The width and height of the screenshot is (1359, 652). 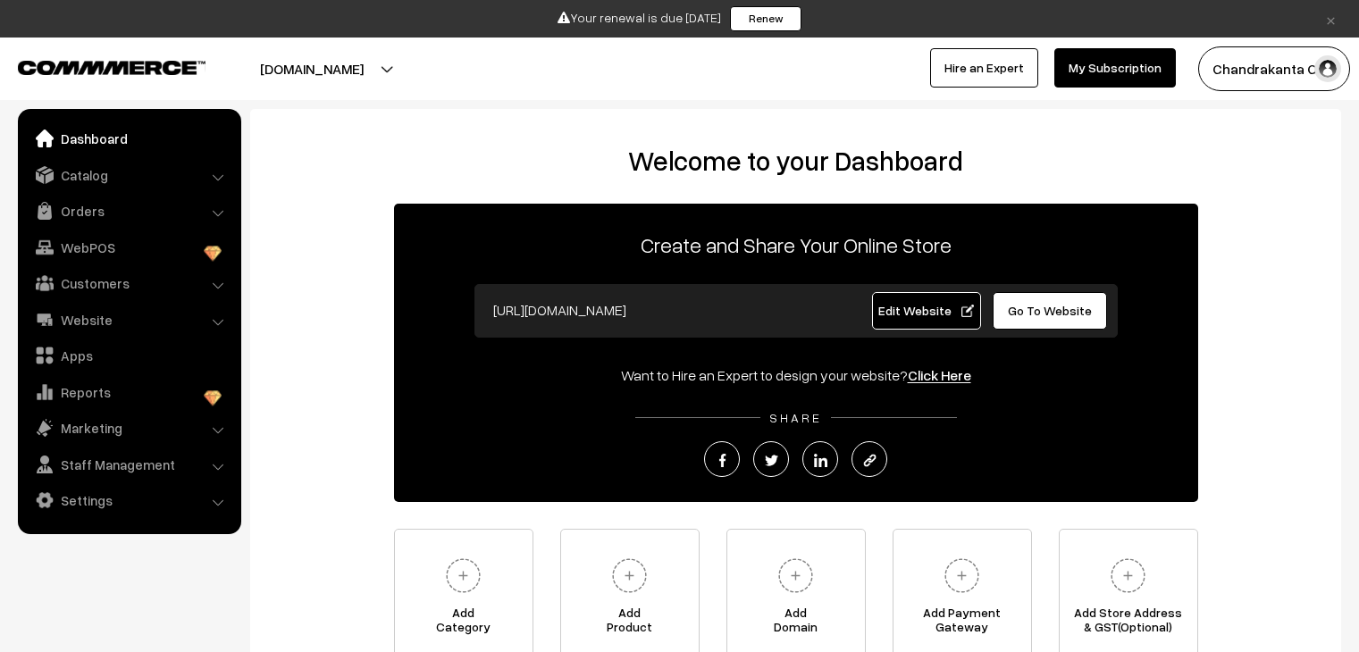 I want to click on img: COMMMERCE, so click(x=112, y=67).